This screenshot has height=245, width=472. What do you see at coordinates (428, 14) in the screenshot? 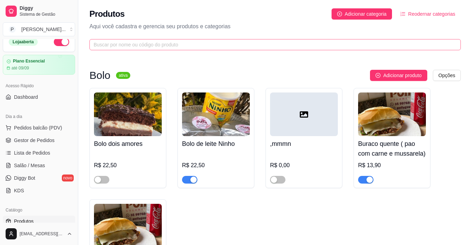
I see `button: Reodernar categorias` at bounding box center [428, 14].